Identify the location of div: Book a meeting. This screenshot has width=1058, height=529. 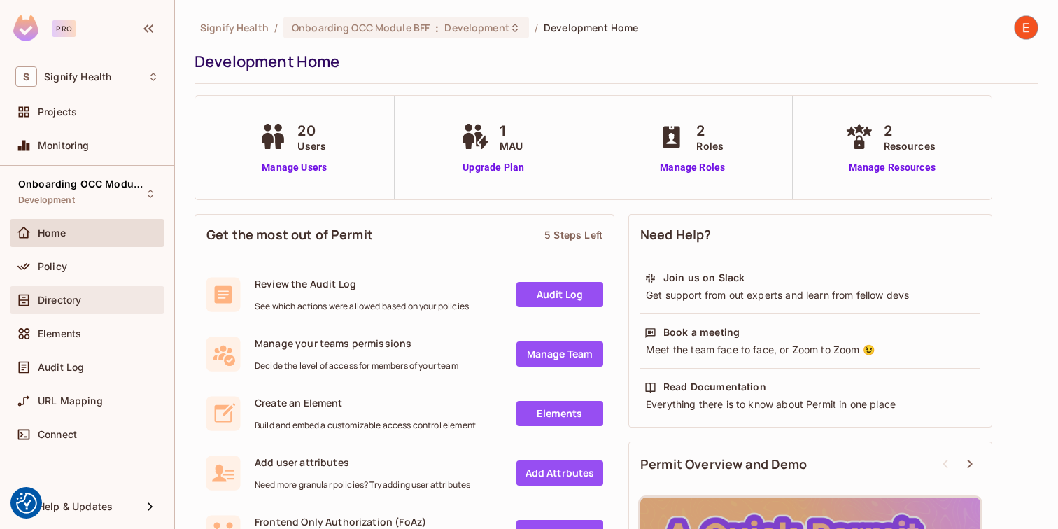
(701, 332).